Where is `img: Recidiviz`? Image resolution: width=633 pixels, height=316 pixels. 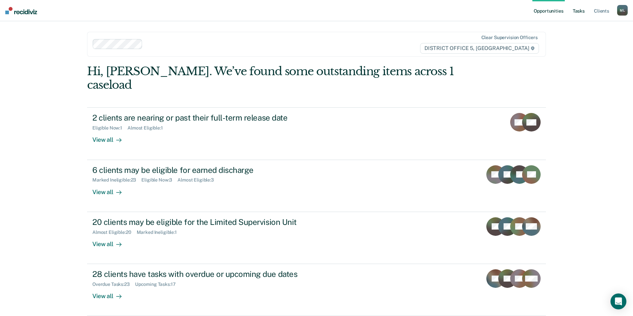
img: Recidiviz is located at coordinates (21, 11).